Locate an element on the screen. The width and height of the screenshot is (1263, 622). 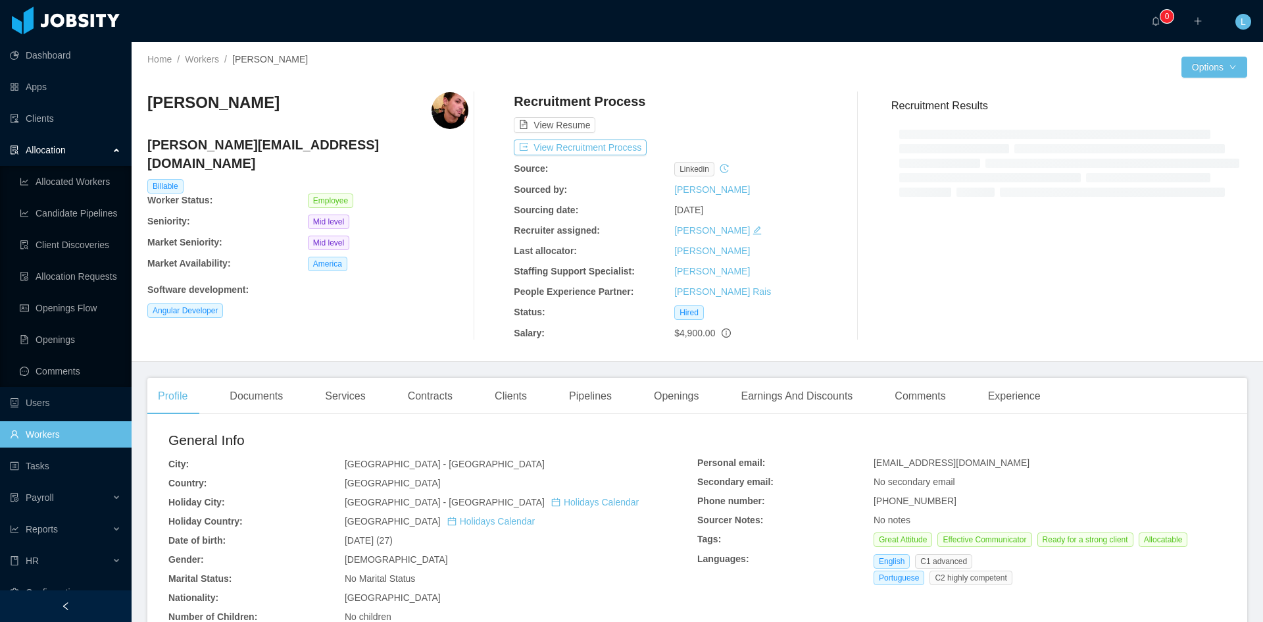
div: Comments is located at coordinates (919, 396).